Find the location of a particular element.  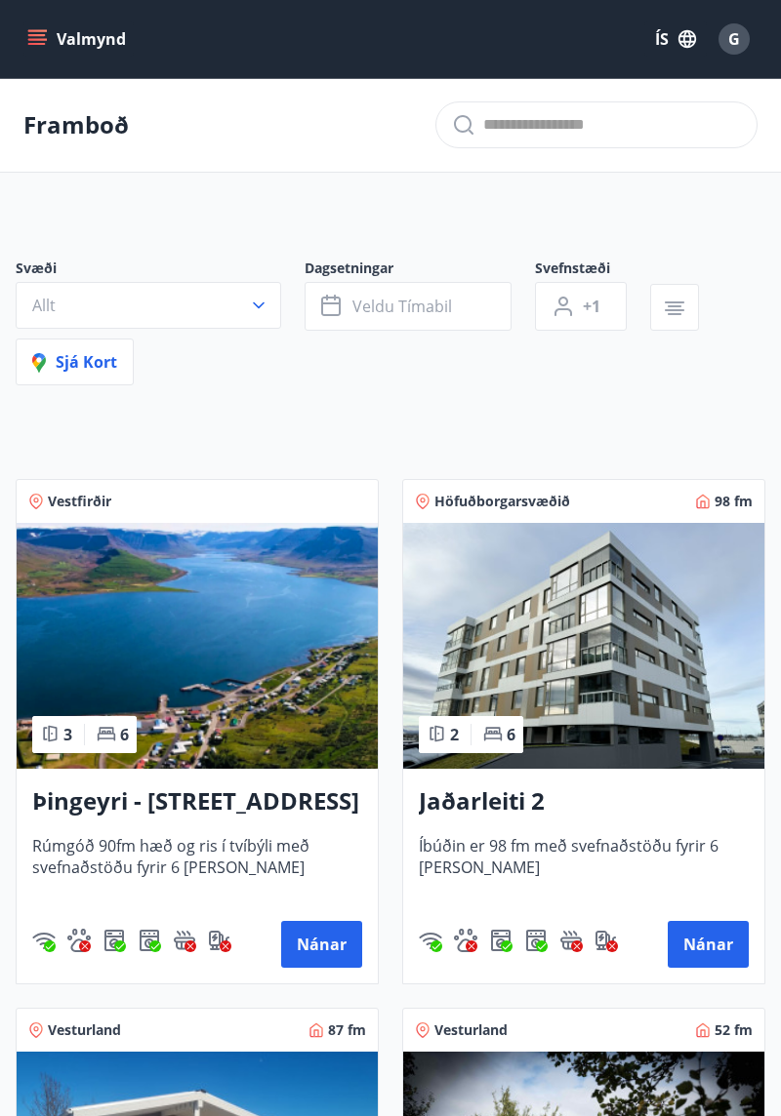

span: Höfuðborgarsvæðið is located at coordinates (501, 501).